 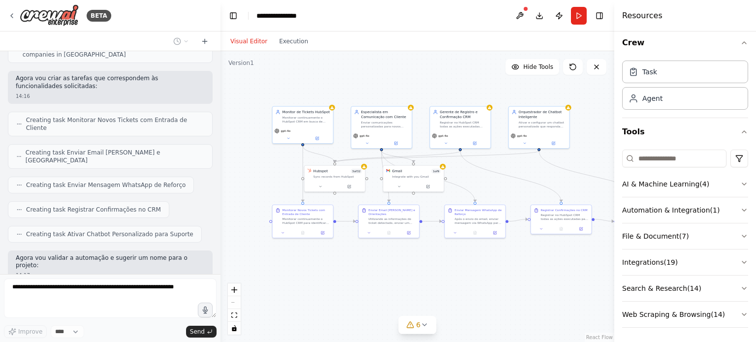 What do you see at coordinates (397, 171) in the screenshot?
I see `div: Gmail` at bounding box center [397, 171].